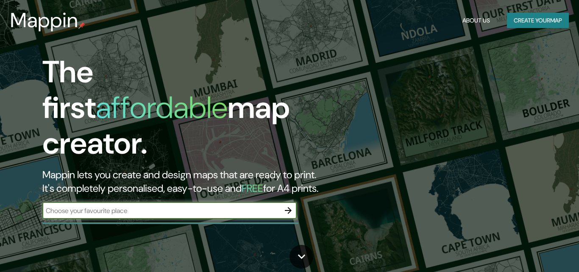  What do you see at coordinates (82, 25) in the screenshot?
I see `img: mappin-pin` at bounding box center [82, 25].